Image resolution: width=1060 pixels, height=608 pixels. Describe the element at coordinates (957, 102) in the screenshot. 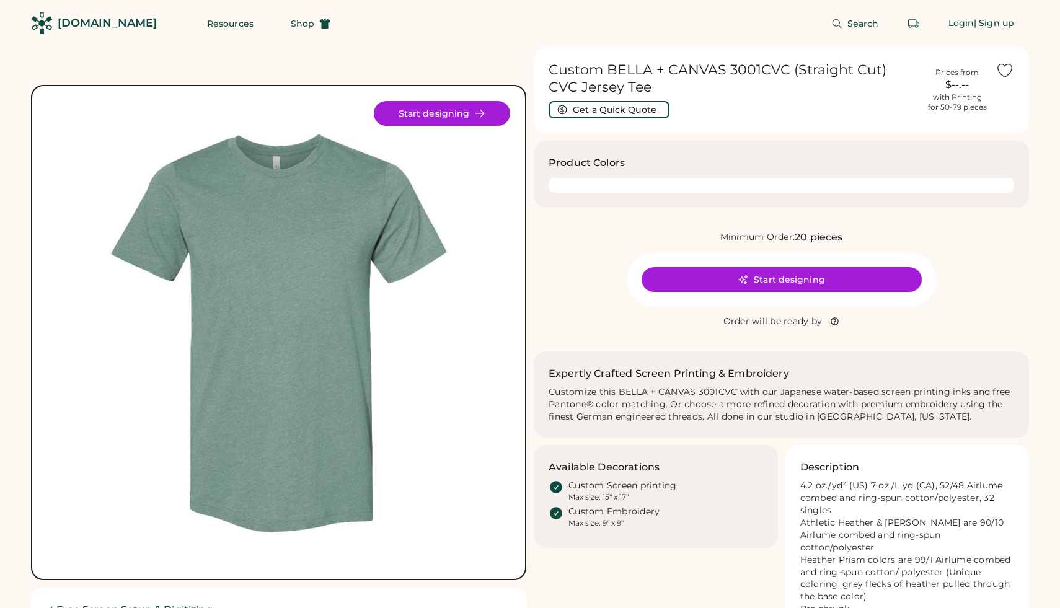

I see `div: with Printing for 50-79 pieces` at that location.